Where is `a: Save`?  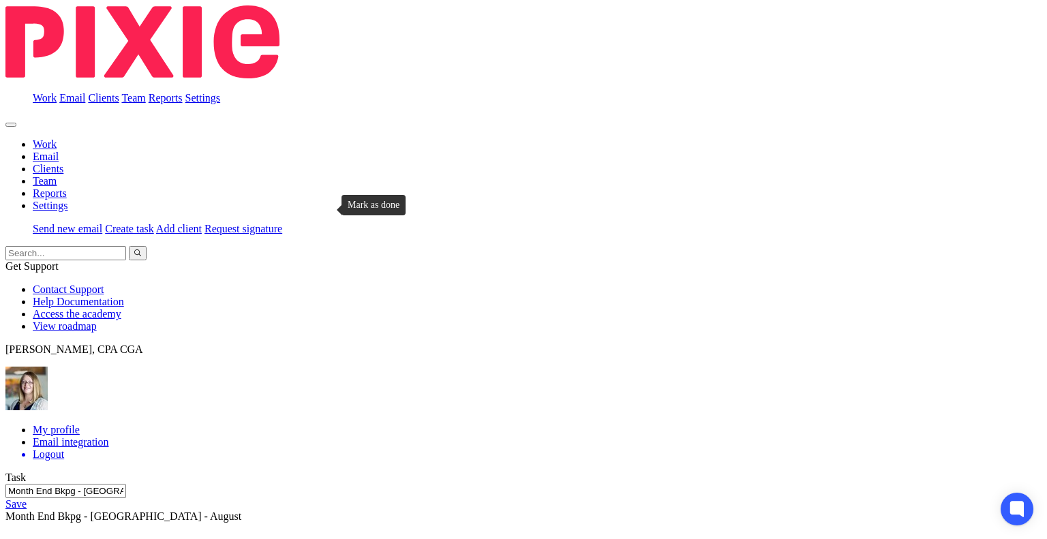
a: Save is located at coordinates (16, 504).